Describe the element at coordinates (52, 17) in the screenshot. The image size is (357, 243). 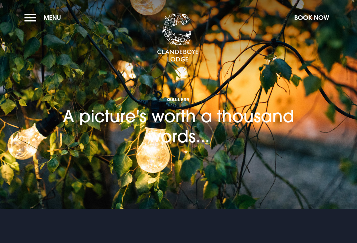
I see `span: Menu` at that location.